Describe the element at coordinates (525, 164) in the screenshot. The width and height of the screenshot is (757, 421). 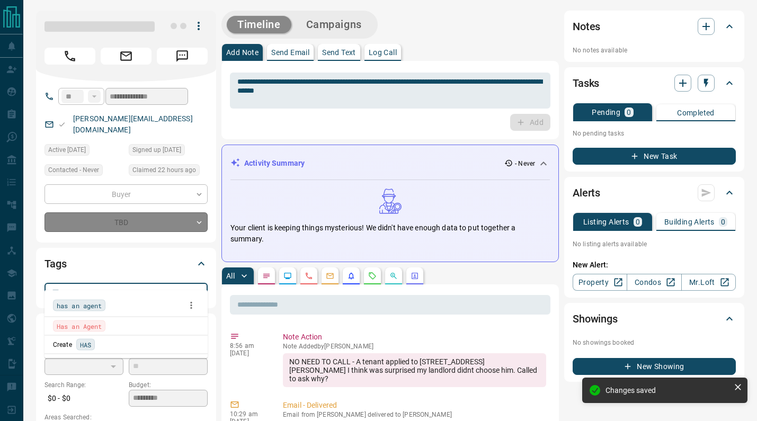
I see `p: - Never` at that location.